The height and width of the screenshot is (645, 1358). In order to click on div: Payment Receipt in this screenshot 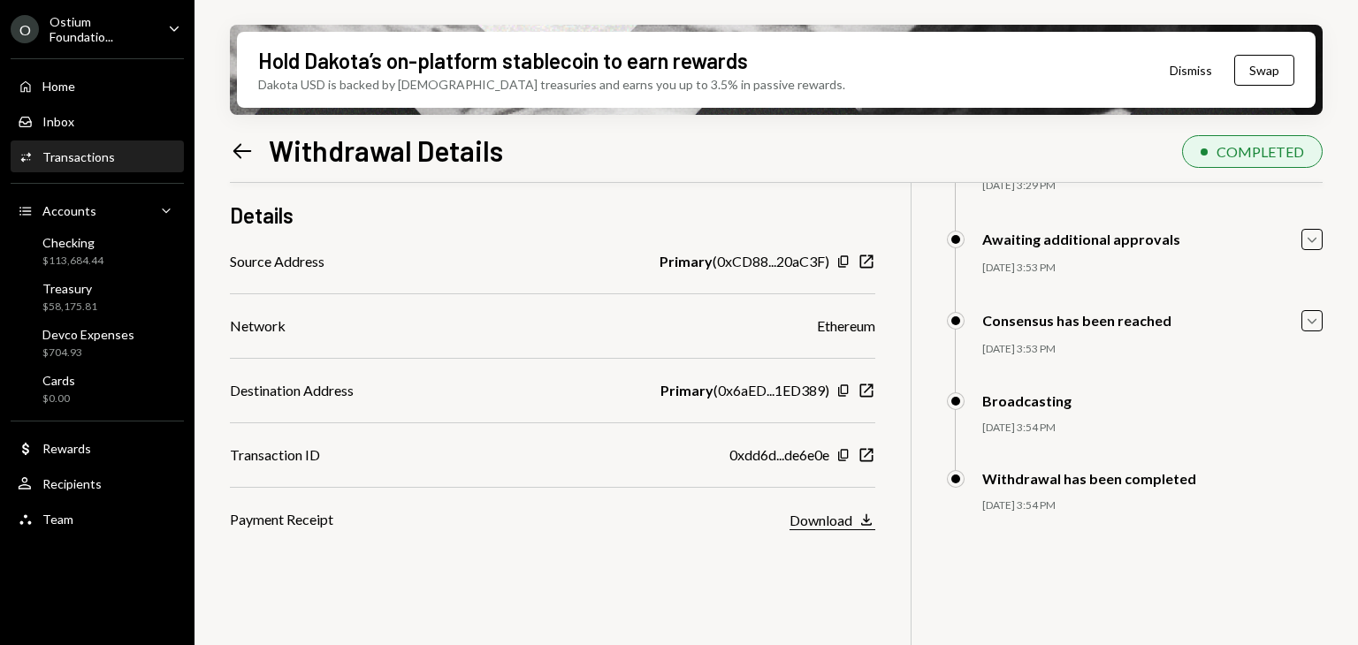, I will do `click(281, 520)`.